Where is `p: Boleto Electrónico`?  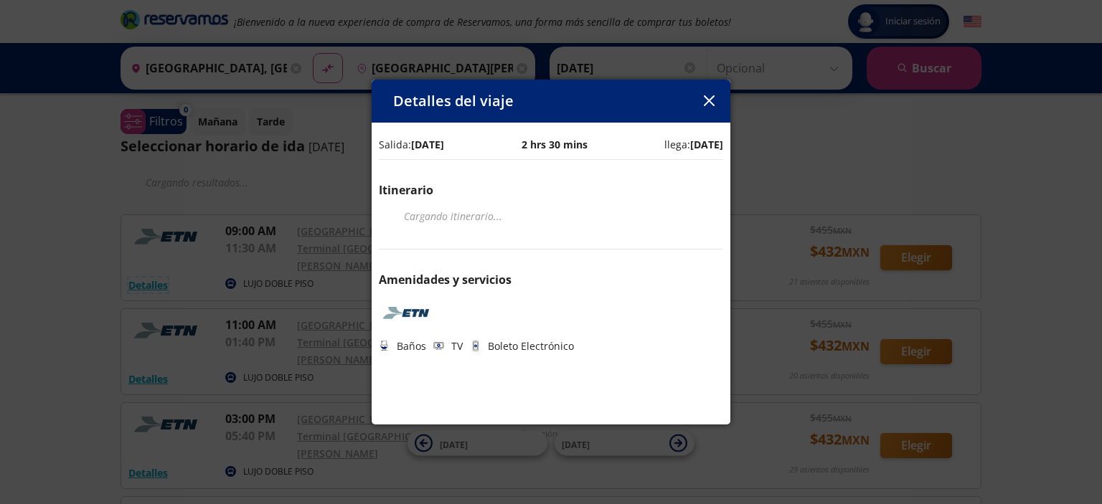 p: Boleto Electrónico is located at coordinates (531, 346).